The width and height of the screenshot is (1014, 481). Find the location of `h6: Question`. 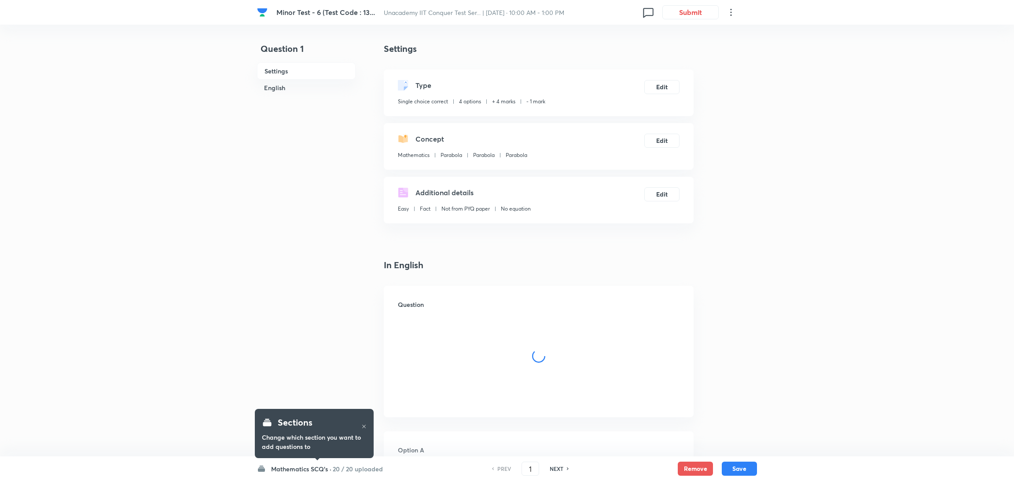

h6: Question is located at coordinates (538, 304).